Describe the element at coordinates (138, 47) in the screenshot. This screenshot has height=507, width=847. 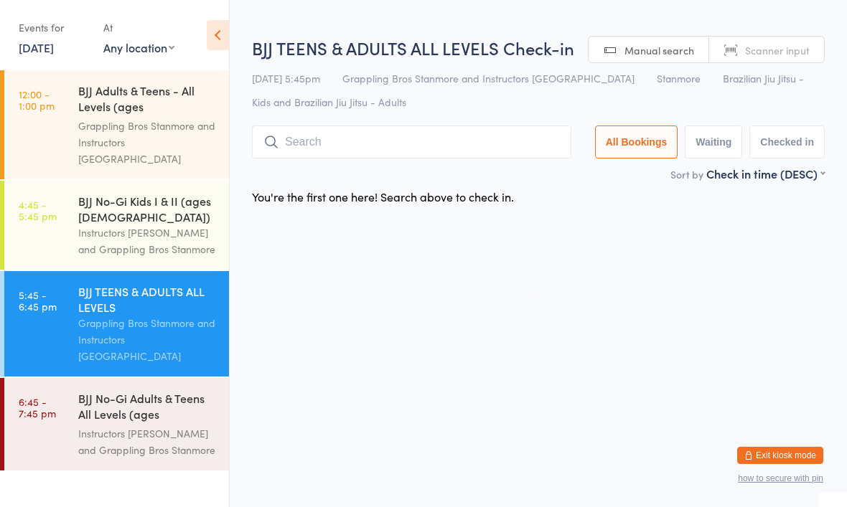
I see `div: Any location` at that location.